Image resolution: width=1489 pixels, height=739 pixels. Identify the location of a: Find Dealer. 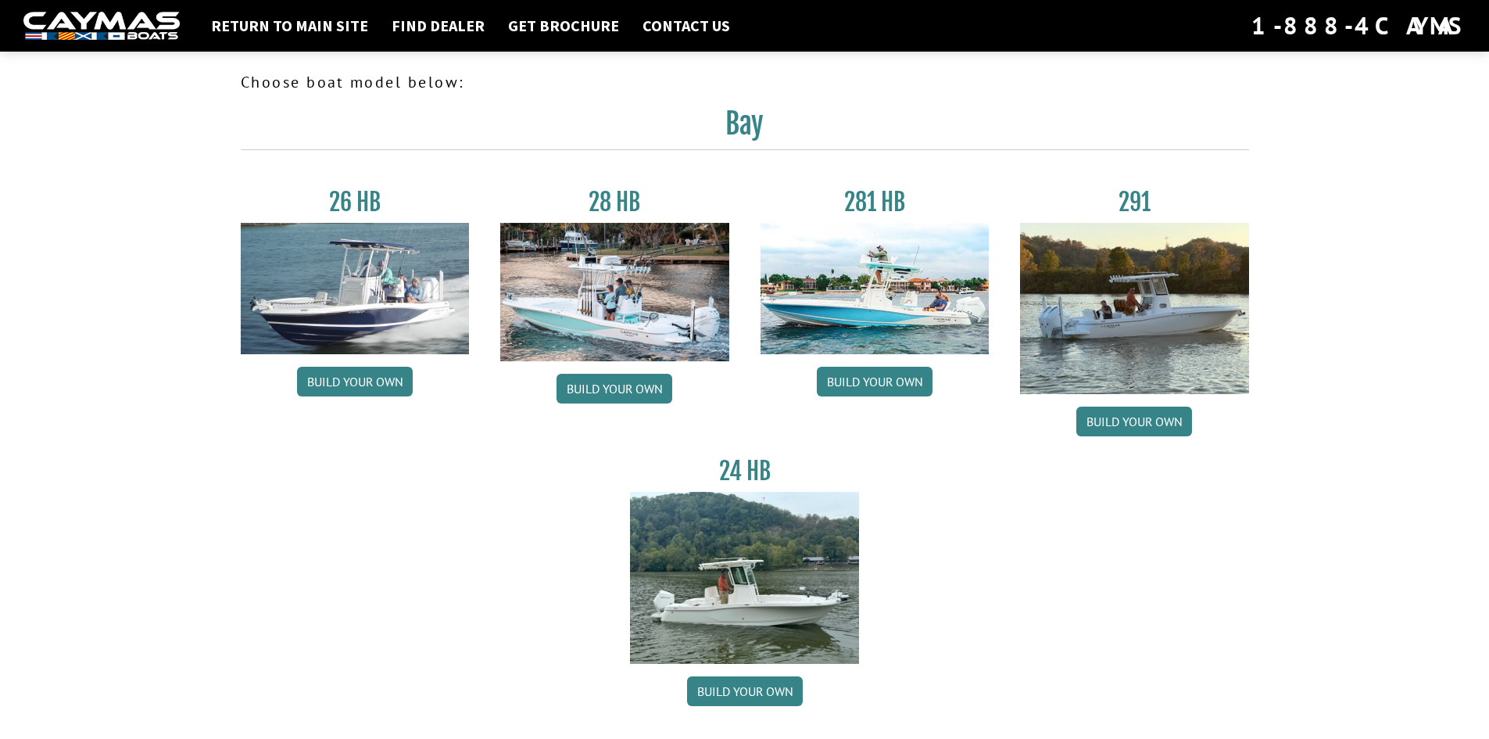
(438, 26).